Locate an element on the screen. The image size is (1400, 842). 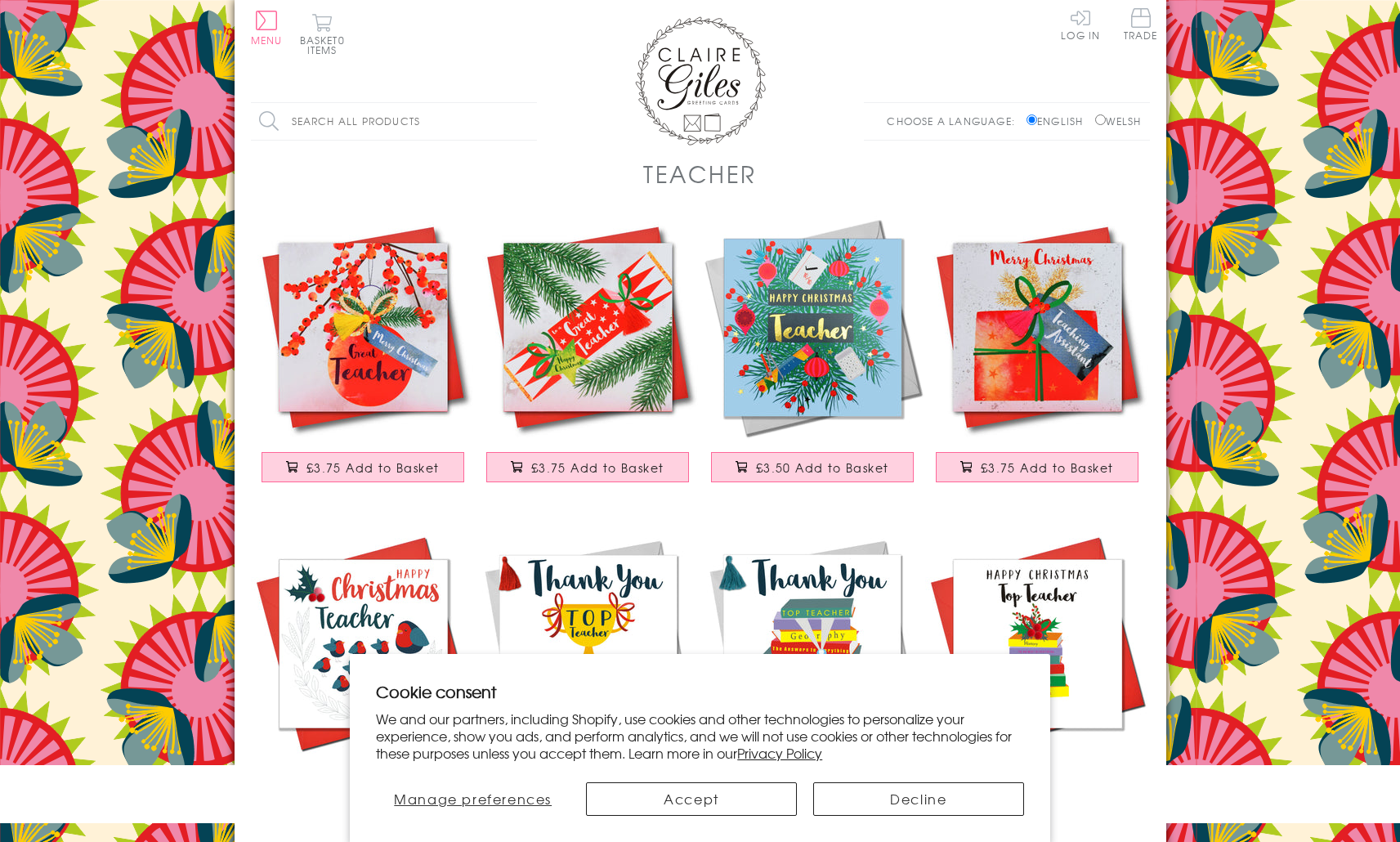
a: Thank You Teacher Card, Trophy, Embellished with a colourful tassel £3.75 Add to Basket is located at coordinates (587, 673).